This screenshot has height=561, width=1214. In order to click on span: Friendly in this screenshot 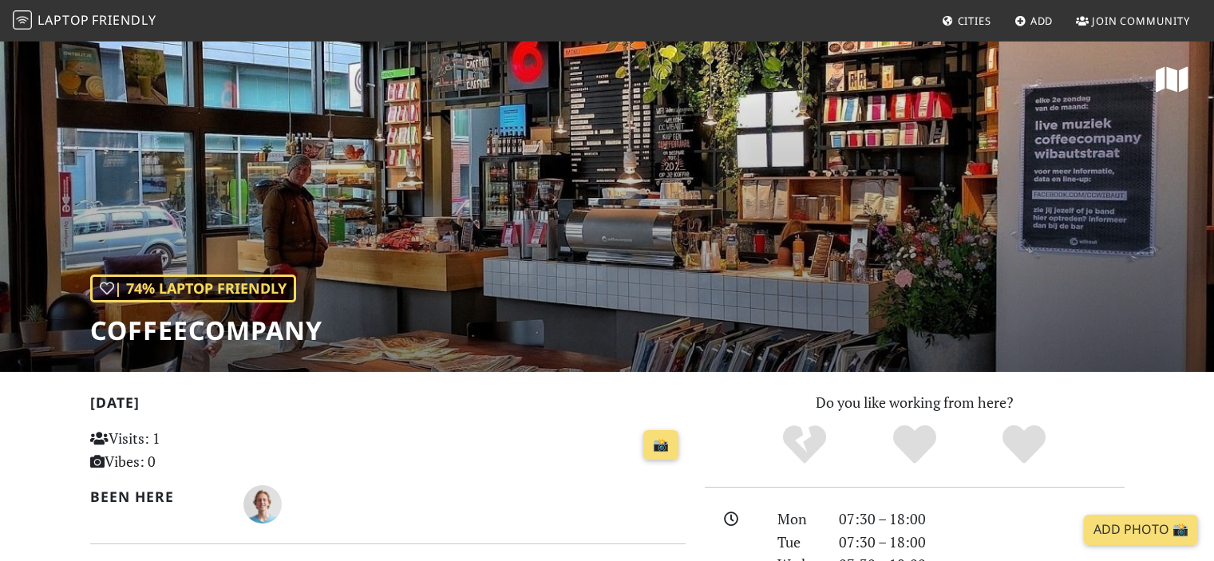, I will do `click(124, 20)`.